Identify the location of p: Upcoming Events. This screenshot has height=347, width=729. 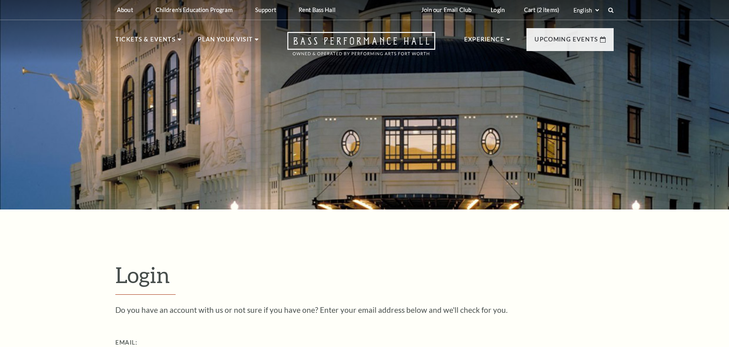
(566, 42).